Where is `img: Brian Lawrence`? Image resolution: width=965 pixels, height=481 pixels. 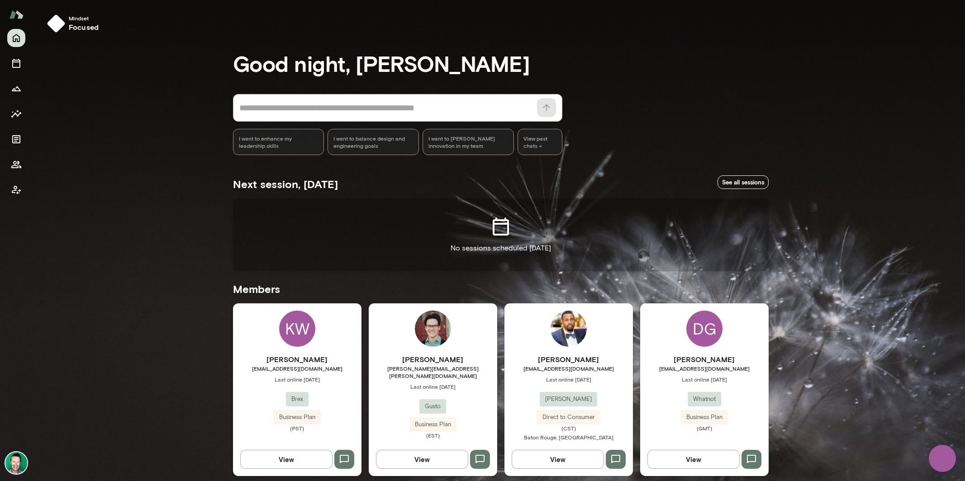
img: Brian Lawrence is located at coordinates (16, 463).